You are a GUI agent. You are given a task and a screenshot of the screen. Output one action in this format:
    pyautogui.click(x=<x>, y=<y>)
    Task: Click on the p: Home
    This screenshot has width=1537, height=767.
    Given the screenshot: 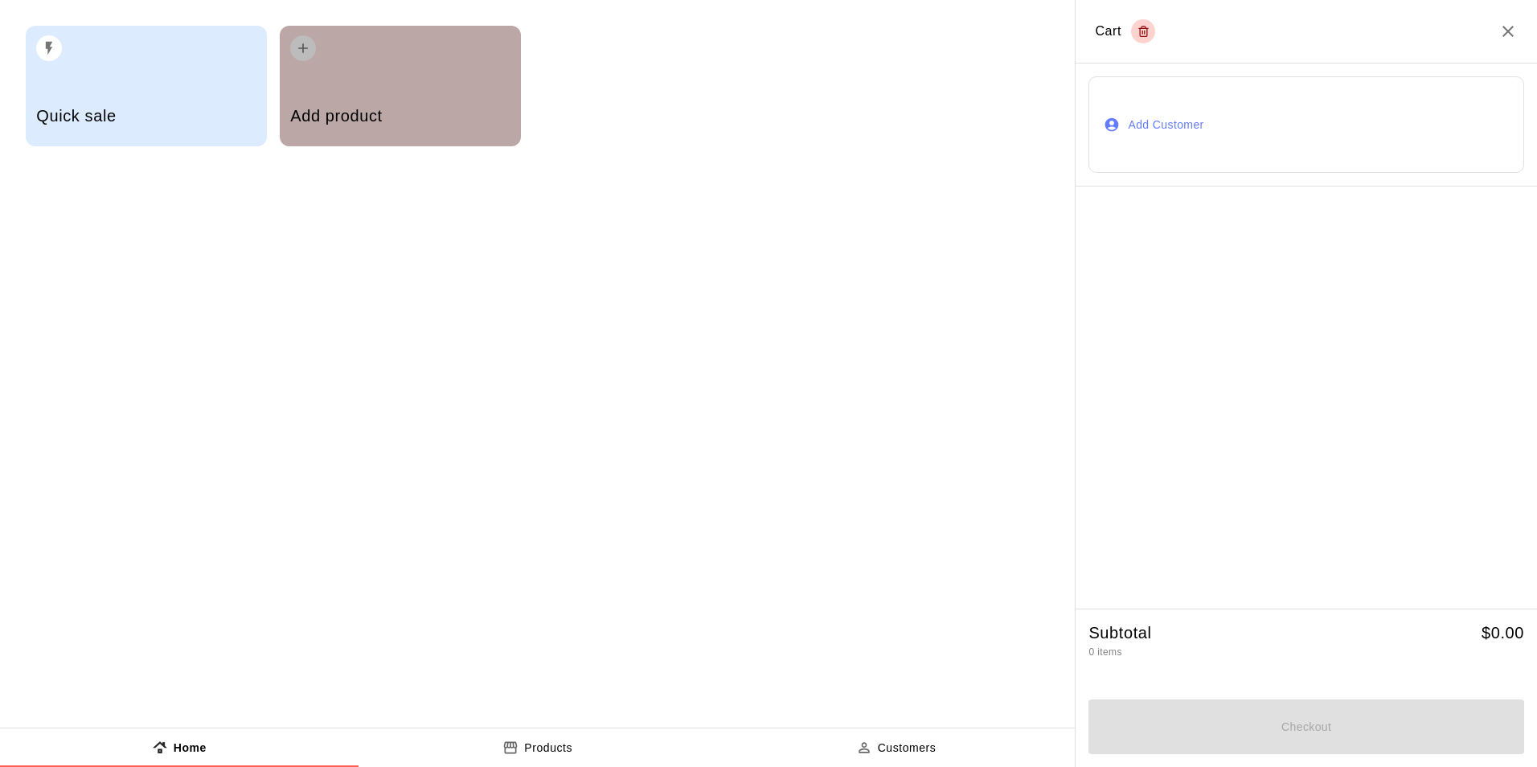 What is the action you would take?
    pyautogui.click(x=190, y=747)
    